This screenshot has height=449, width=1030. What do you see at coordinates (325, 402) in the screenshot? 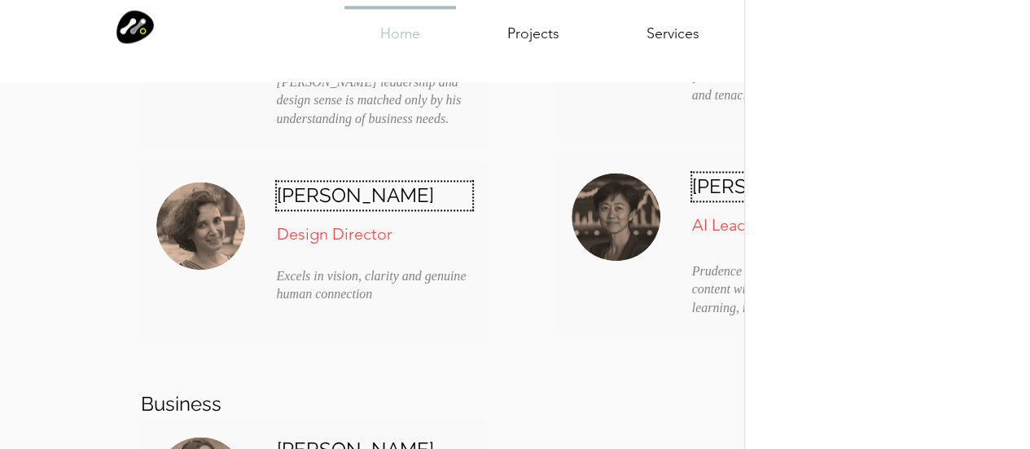
I see `h6: Business` at bounding box center [325, 402].